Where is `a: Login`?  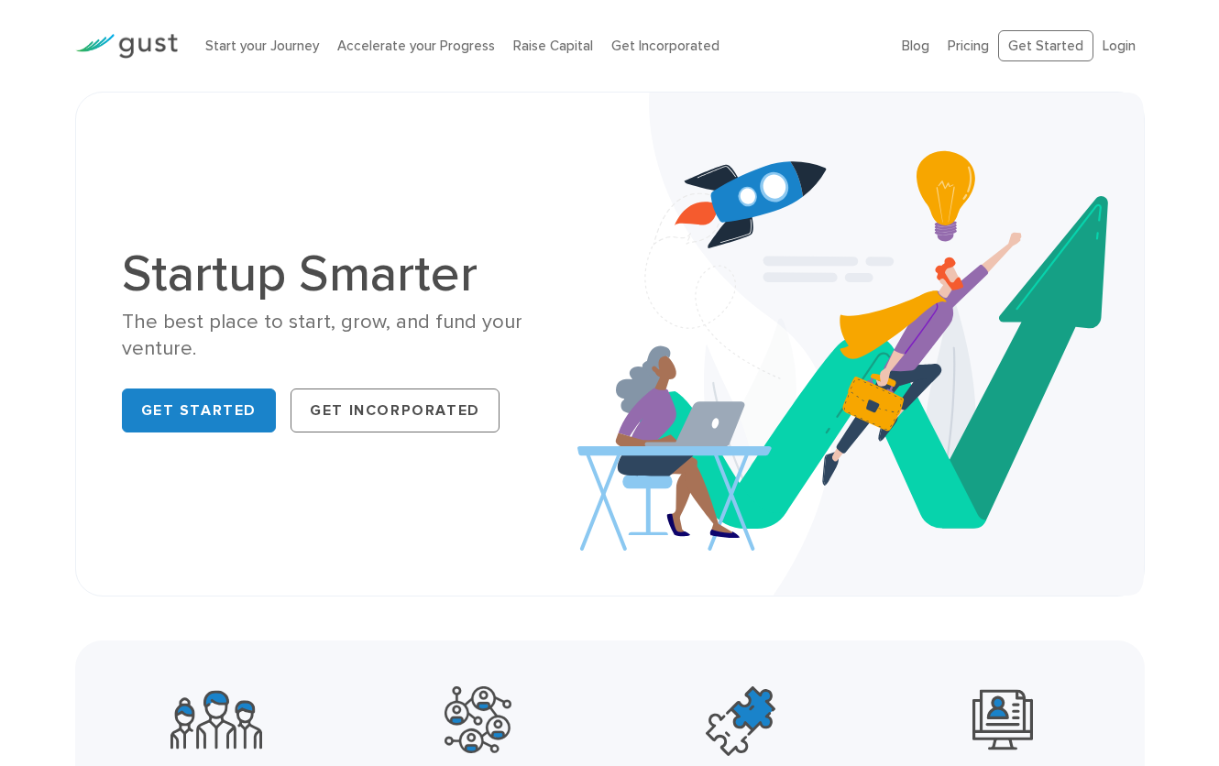 a: Login is located at coordinates (1119, 46).